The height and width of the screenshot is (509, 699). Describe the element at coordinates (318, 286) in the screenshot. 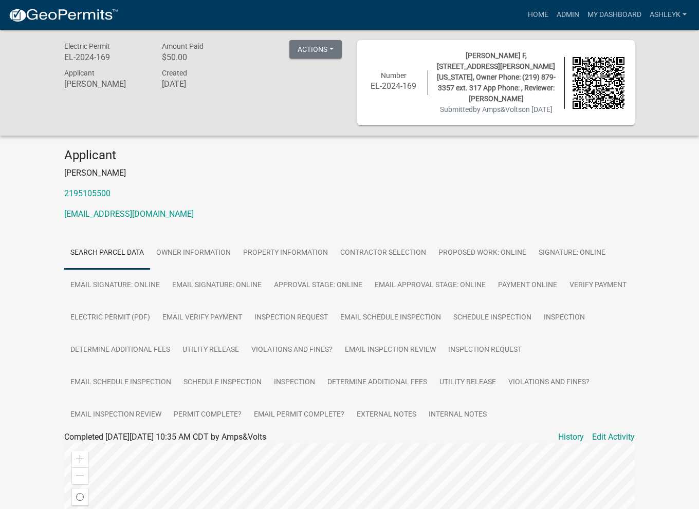

I see `a: Approval Stage: Online` at that location.